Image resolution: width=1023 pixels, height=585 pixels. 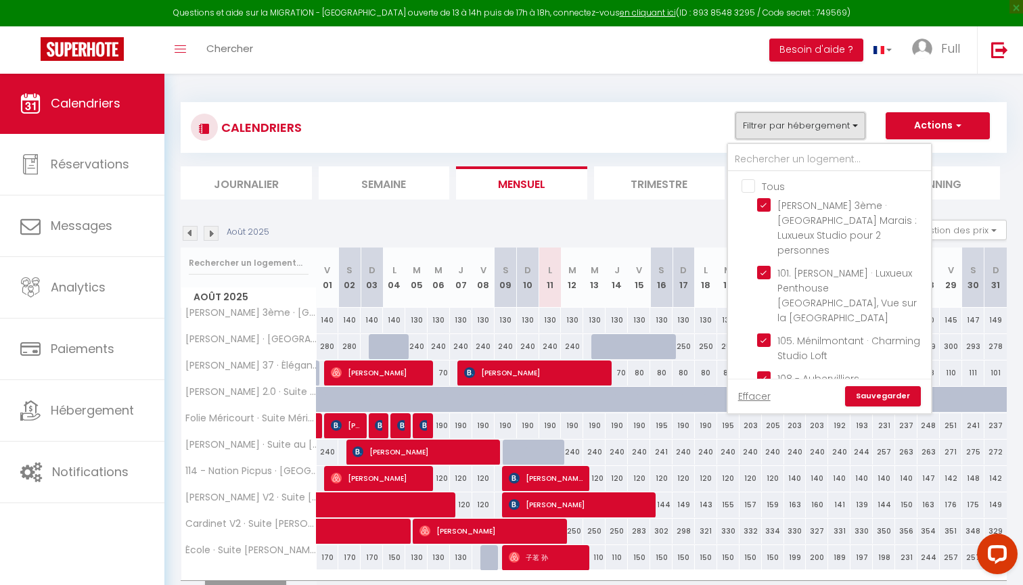 What do you see at coordinates (617, 270) in the screenshot?
I see `abbr: J` at bounding box center [617, 270].